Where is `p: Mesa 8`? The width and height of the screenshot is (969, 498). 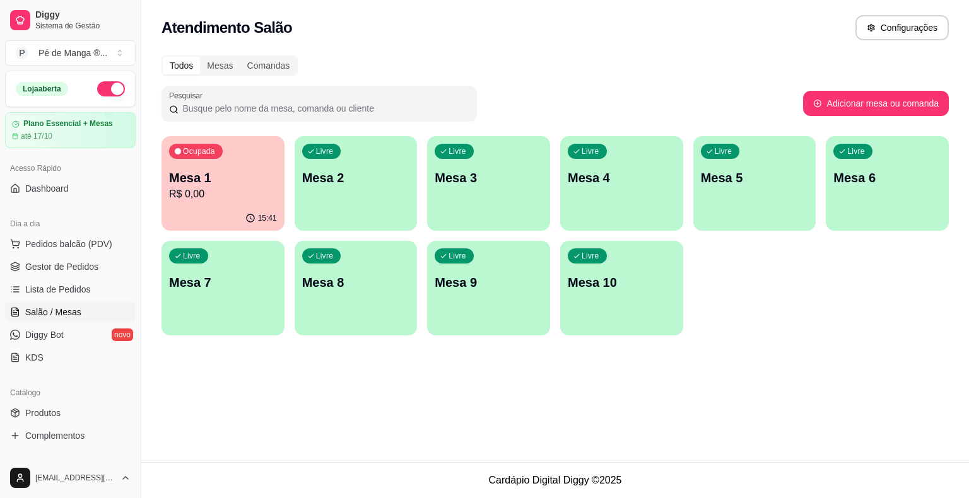
p: Mesa 8 is located at coordinates (356, 283).